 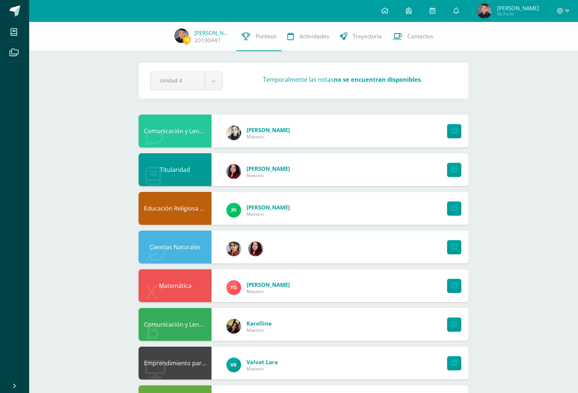 What do you see at coordinates (175, 170) in the screenshot?
I see `div: Titularidad` at bounding box center [175, 170].